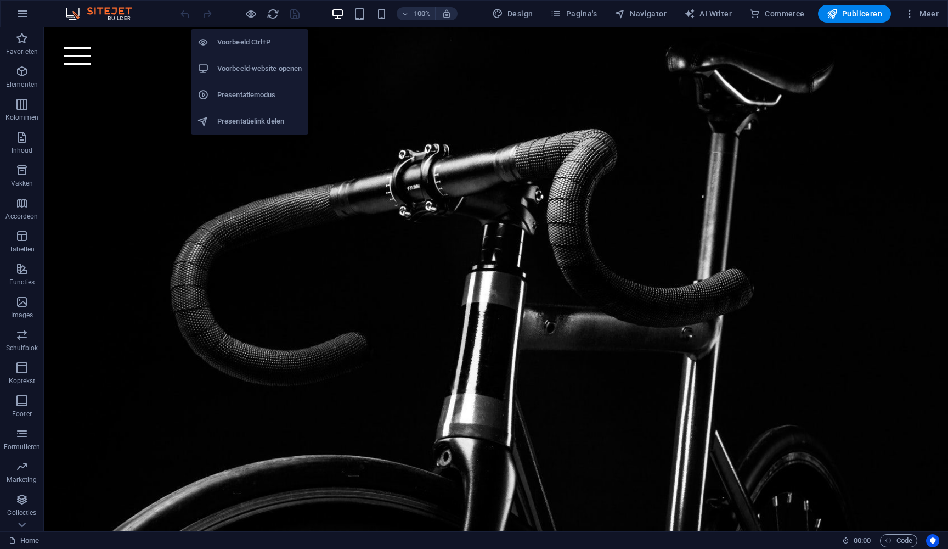  What do you see at coordinates (22, 183) in the screenshot?
I see `p: Vakken` at bounding box center [22, 183].